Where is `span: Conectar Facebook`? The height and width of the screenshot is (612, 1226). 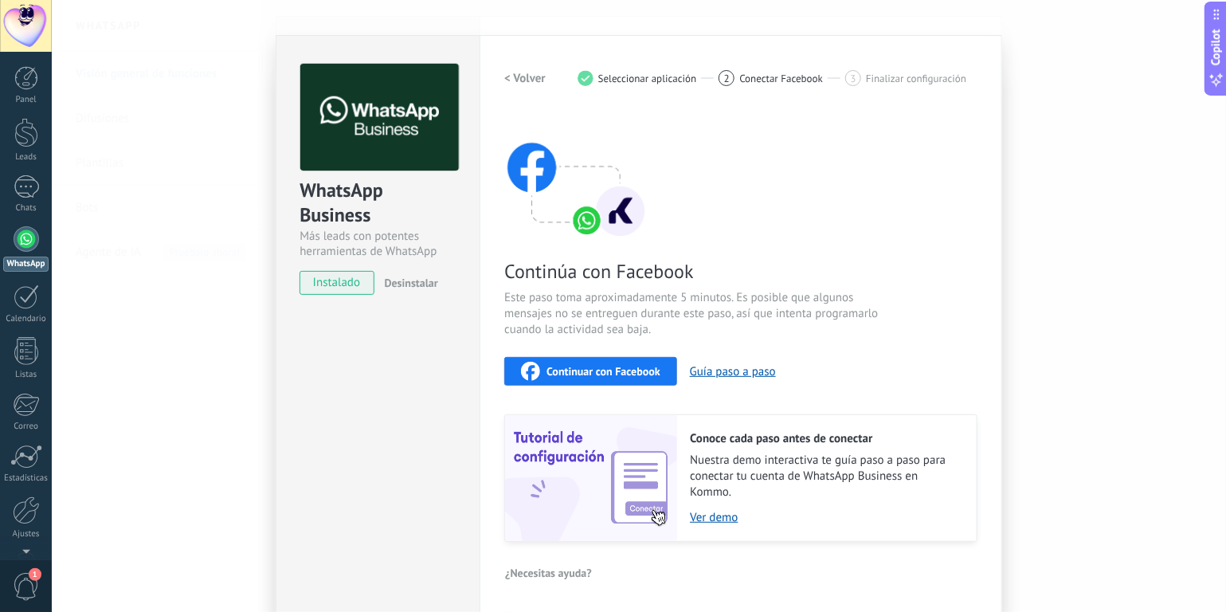
span: Conectar Facebook is located at coordinates (781, 78).